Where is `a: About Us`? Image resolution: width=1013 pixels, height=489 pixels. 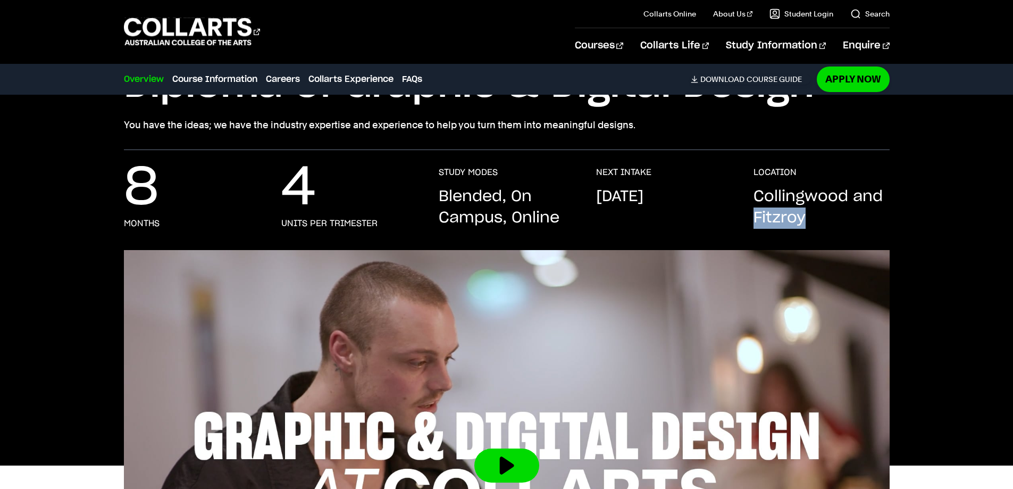
a: About Us is located at coordinates (733, 14).